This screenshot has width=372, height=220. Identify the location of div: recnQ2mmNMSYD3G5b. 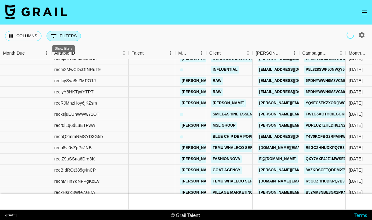
(78, 137).